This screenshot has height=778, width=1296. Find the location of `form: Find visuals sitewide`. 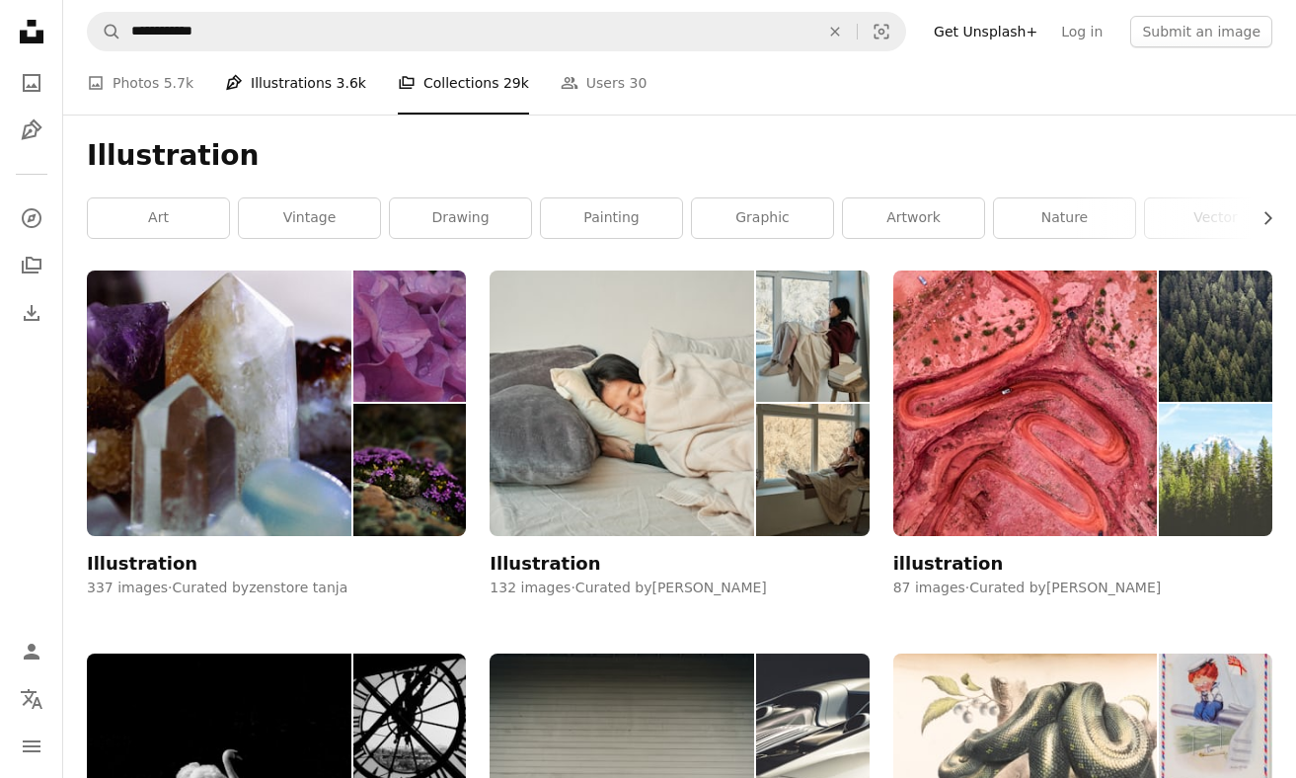

form: Find visuals sitewide is located at coordinates (496, 32).